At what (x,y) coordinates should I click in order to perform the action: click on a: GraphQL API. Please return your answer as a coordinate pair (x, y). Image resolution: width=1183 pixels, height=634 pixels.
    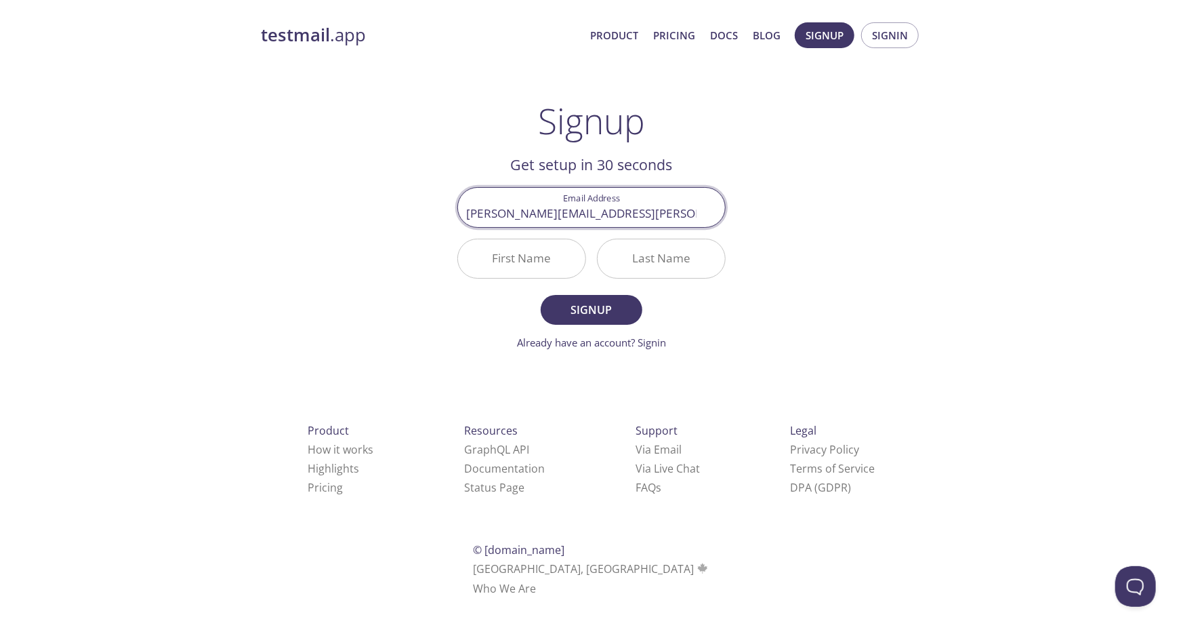
    Looking at the image, I should click on (497, 449).